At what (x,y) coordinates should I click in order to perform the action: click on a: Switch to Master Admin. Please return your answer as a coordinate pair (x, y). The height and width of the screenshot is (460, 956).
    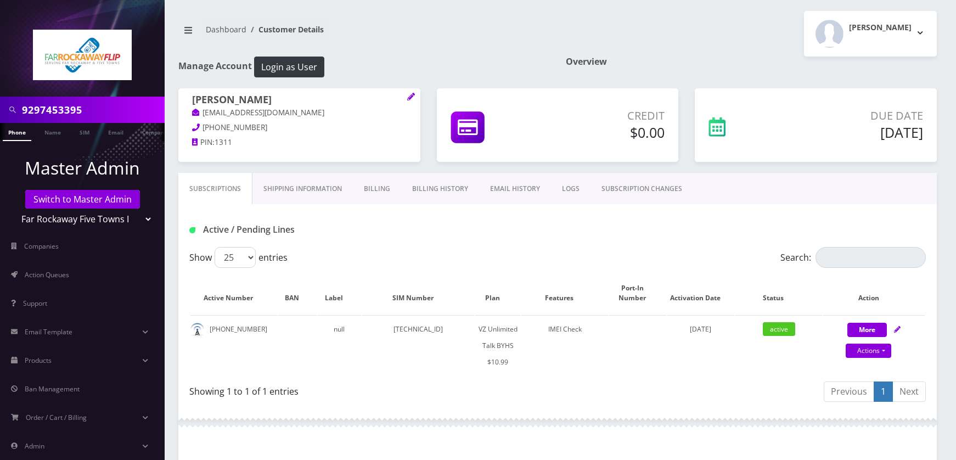
    Looking at the image, I should click on (82, 199).